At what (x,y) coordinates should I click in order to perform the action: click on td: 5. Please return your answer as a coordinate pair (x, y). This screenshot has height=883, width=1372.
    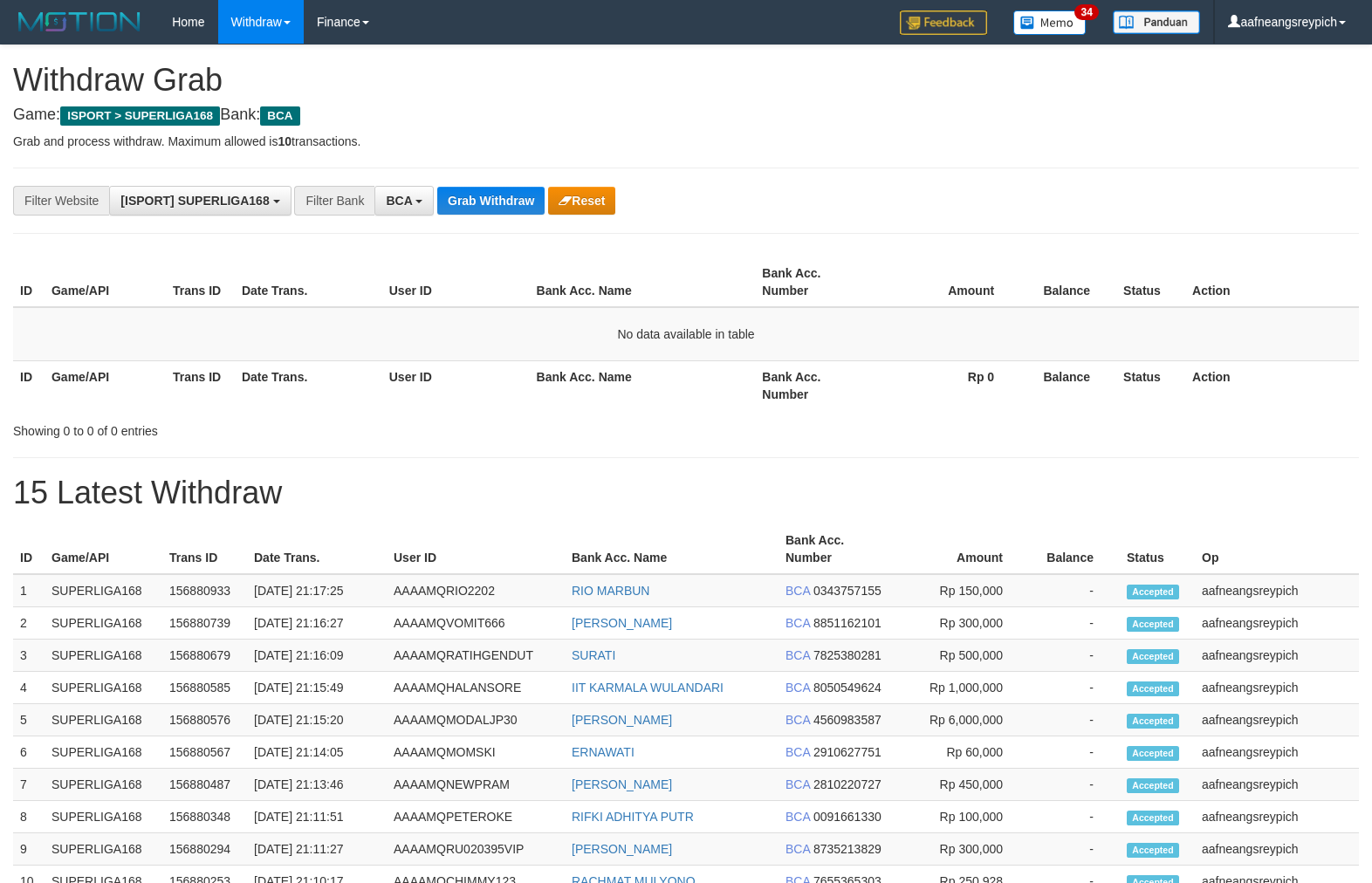
    Looking at the image, I should click on (29, 720).